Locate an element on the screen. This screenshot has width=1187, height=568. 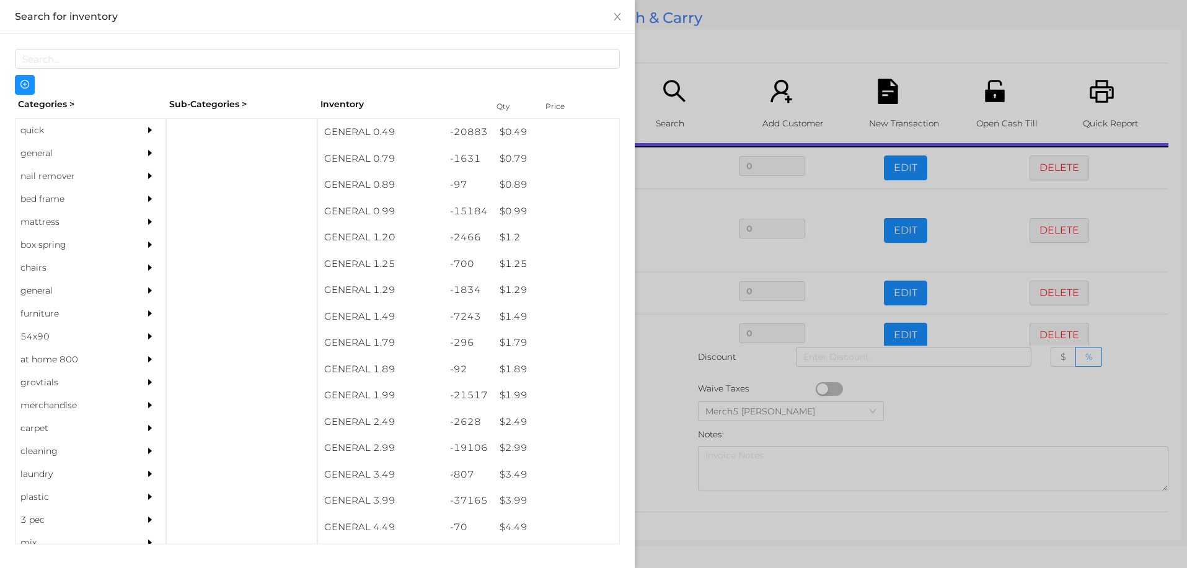
div: nail remover is located at coordinates (72, 176).